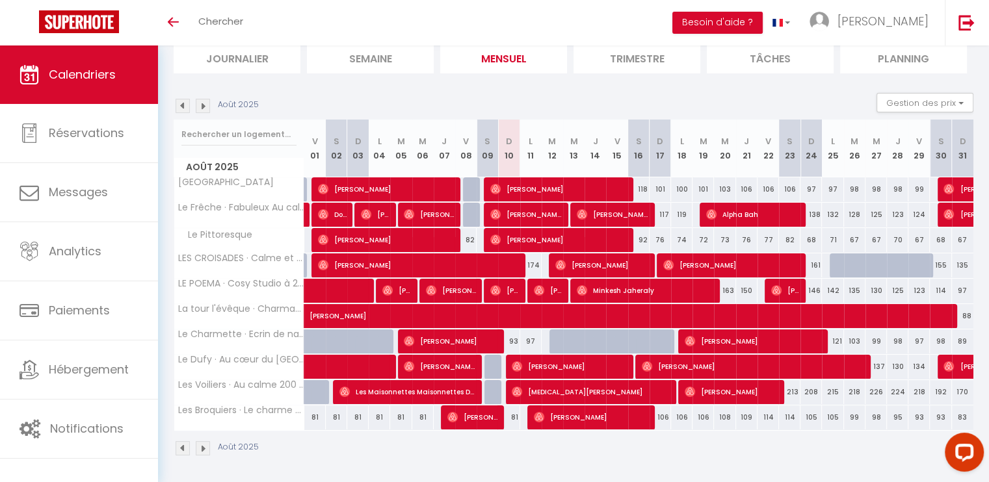  Describe the element at coordinates (724, 240) in the screenshot. I see `div: 73` at that location.